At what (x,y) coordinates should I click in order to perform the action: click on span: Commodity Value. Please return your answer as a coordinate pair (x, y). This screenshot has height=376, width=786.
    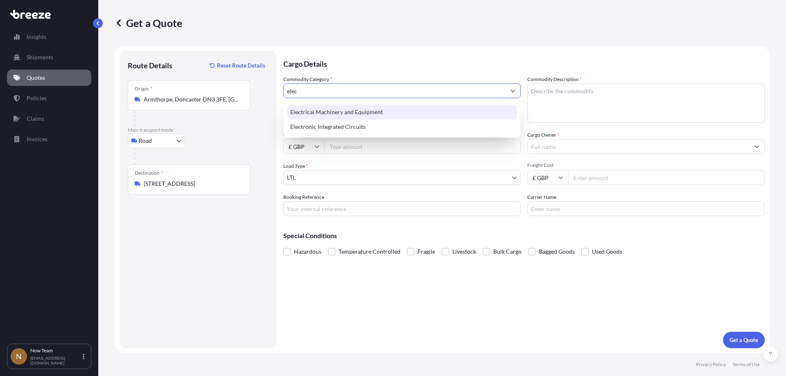
    Looking at the image, I should click on (402, 134).